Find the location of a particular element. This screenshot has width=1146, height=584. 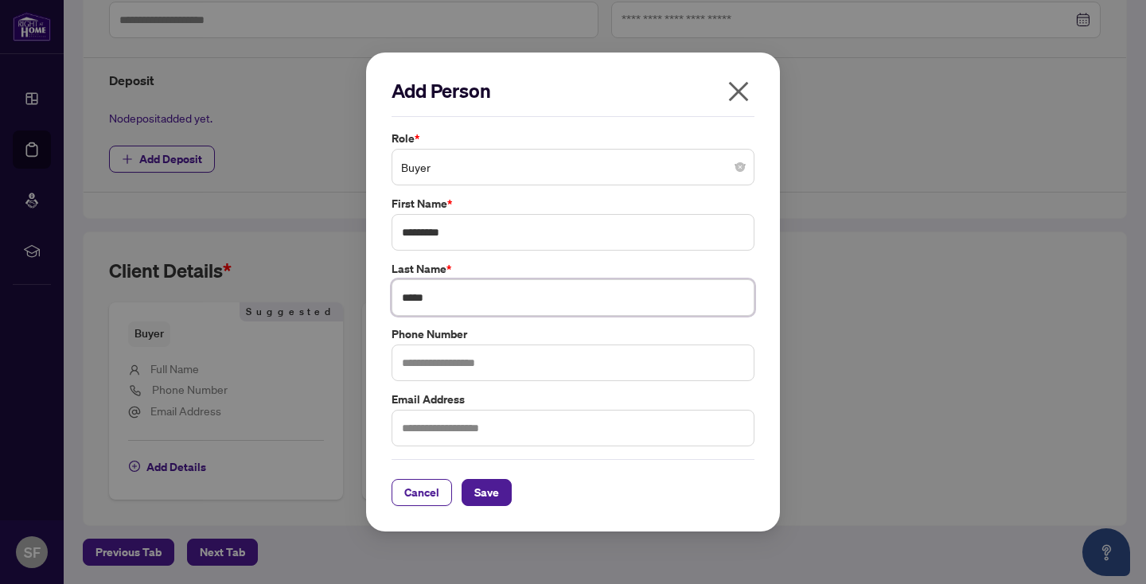

label: Role is located at coordinates (573, 139).